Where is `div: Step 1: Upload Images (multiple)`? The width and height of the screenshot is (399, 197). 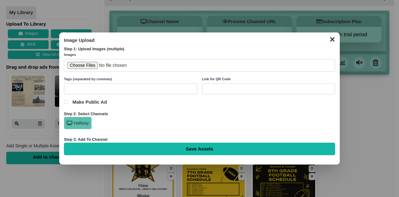
div: Step 1: Upload Images (multiple) is located at coordinates (199, 49).